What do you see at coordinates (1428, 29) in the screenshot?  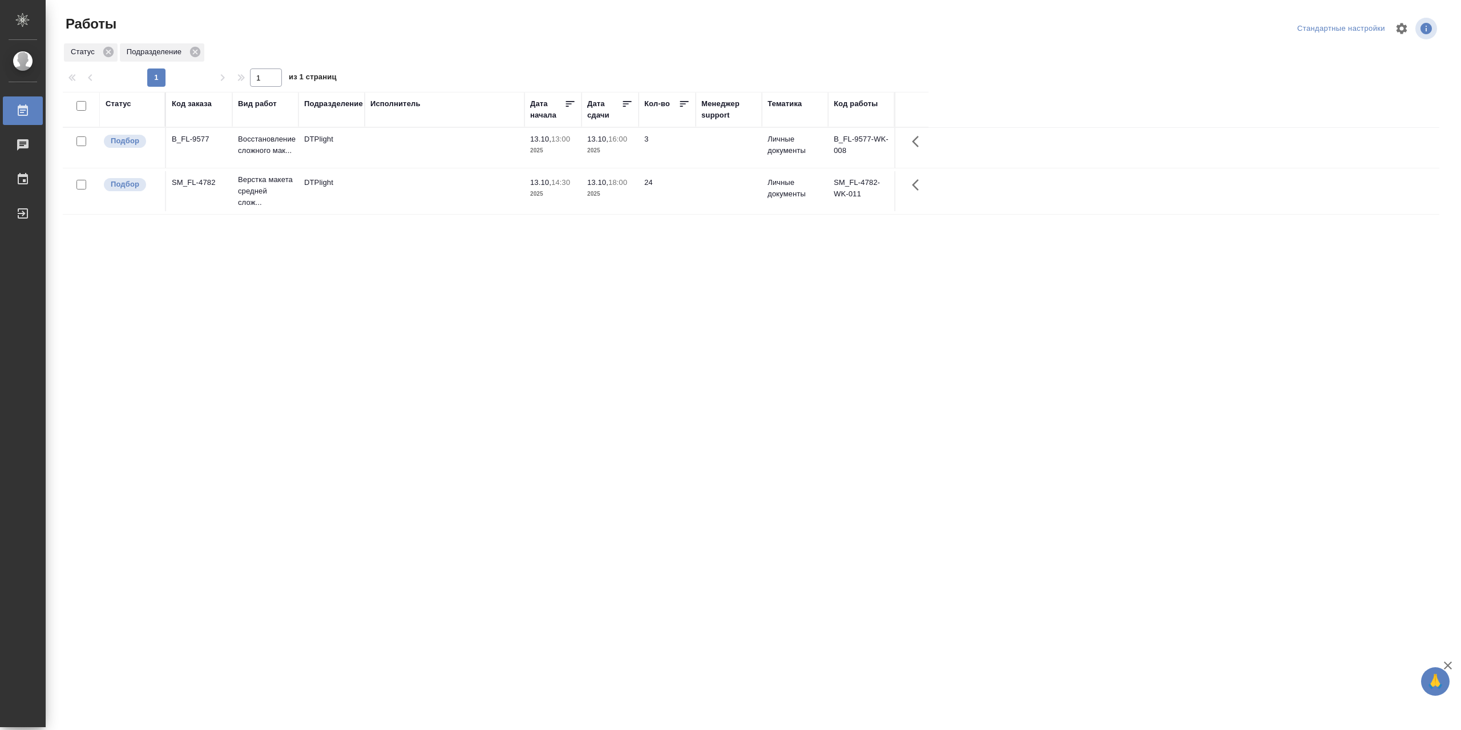 I see `span: Посмотреть информацию` at bounding box center [1428, 29].